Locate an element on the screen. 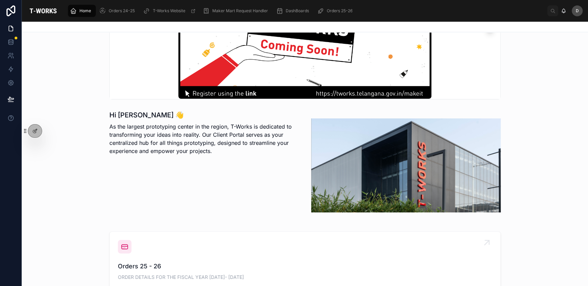 This screenshot has height=286, width=588. span: Orders 24-25 is located at coordinates (122, 11).